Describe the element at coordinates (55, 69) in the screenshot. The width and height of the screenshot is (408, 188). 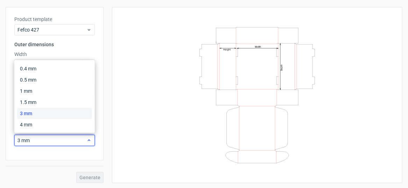
I see `div: 0.4 mm` at that location.